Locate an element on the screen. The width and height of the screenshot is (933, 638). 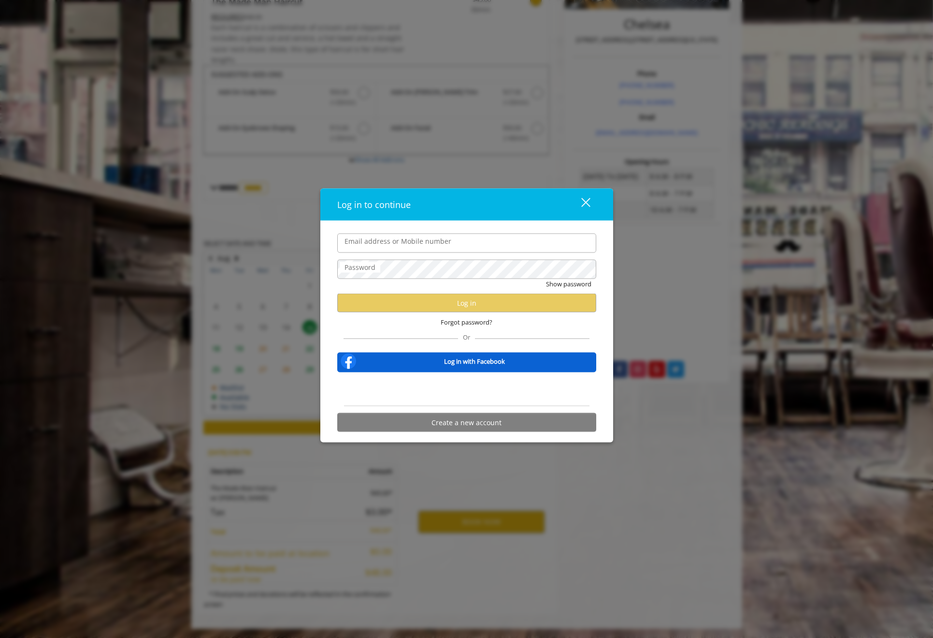
img: facebook-logo is located at coordinates (349, 361).